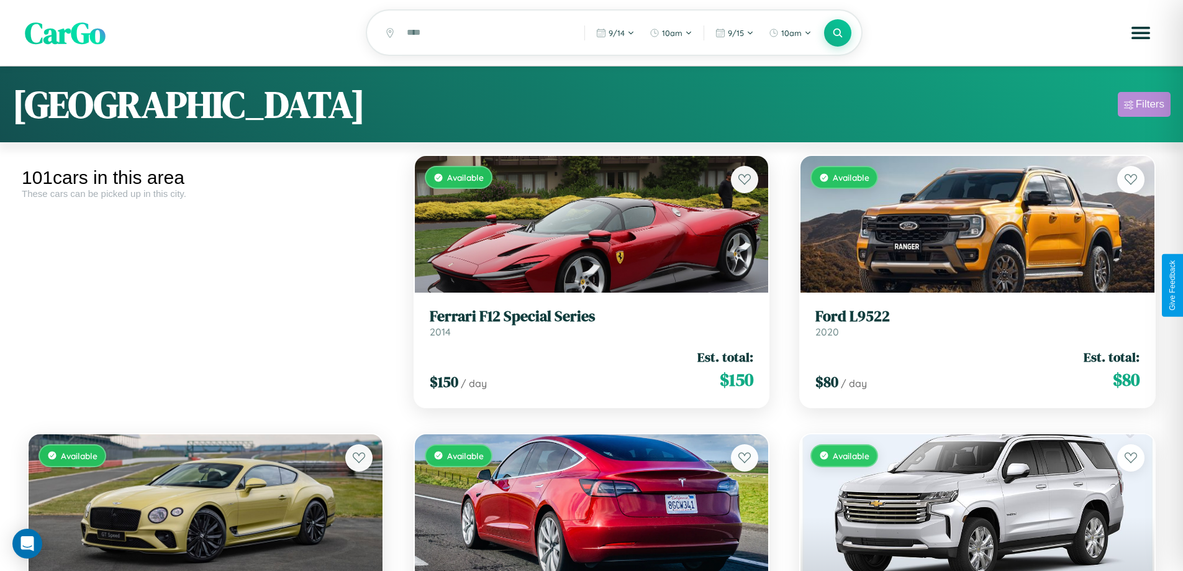 The height and width of the screenshot is (571, 1183). What do you see at coordinates (592, 316) in the screenshot?
I see `h3: Ferrari F12 Special Series` at bounding box center [592, 316].